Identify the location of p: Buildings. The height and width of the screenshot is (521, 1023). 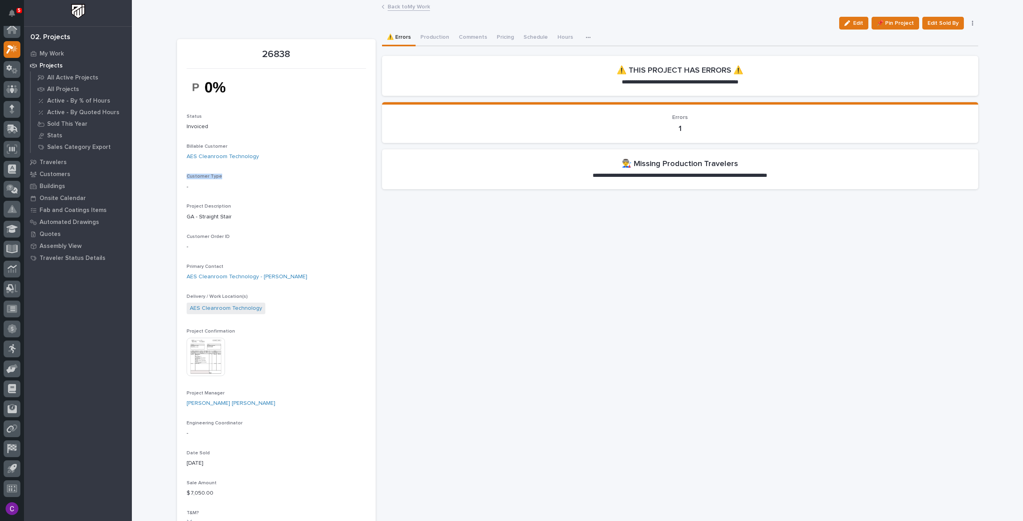
(52, 187).